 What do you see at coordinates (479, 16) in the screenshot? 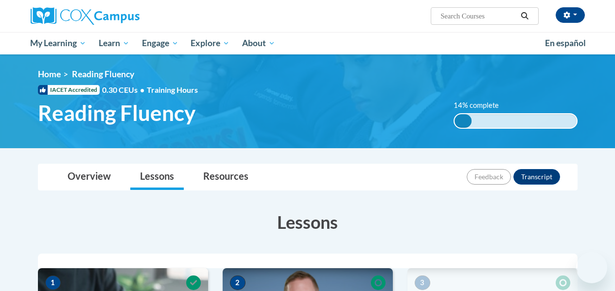
I see `input: Search Courses` at bounding box center [479, 16].